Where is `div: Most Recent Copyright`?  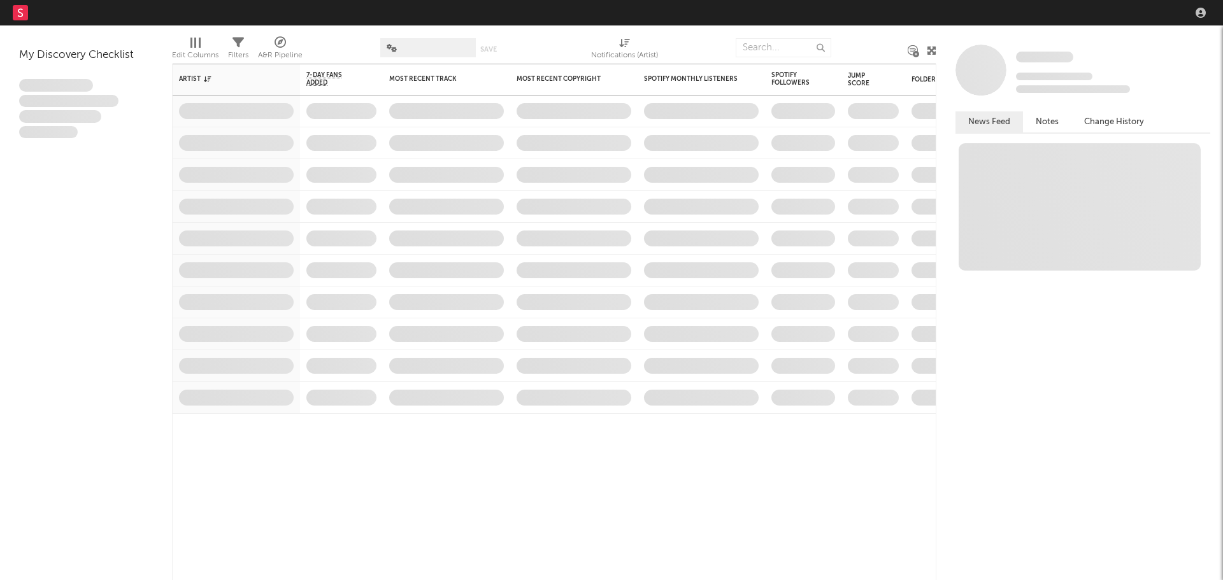 div: Most Recent Copyright is located at coordinates (564, 79).